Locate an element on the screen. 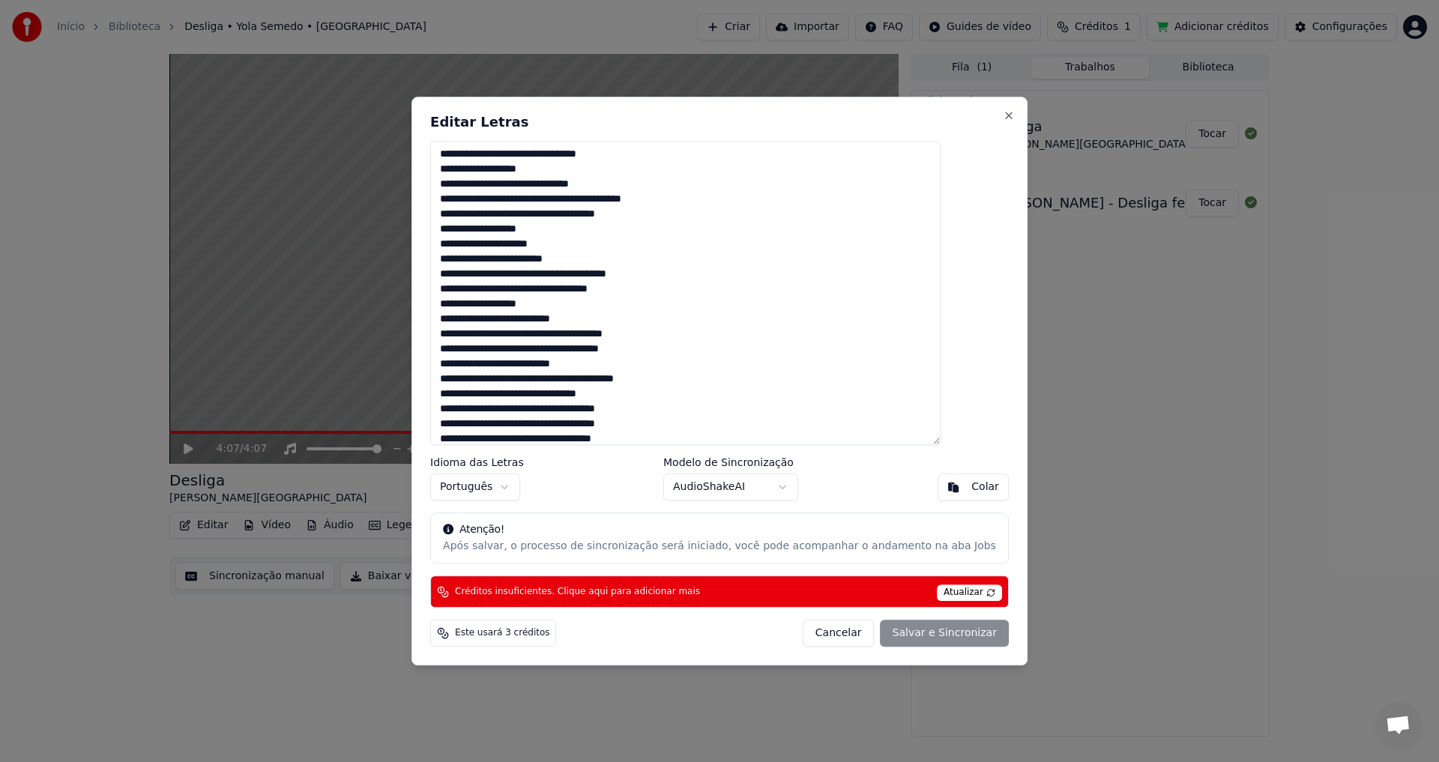 The height and width of the screenshot is (762, 1439). label: Modelo de Sincronização is located at coordinates (731, 462).